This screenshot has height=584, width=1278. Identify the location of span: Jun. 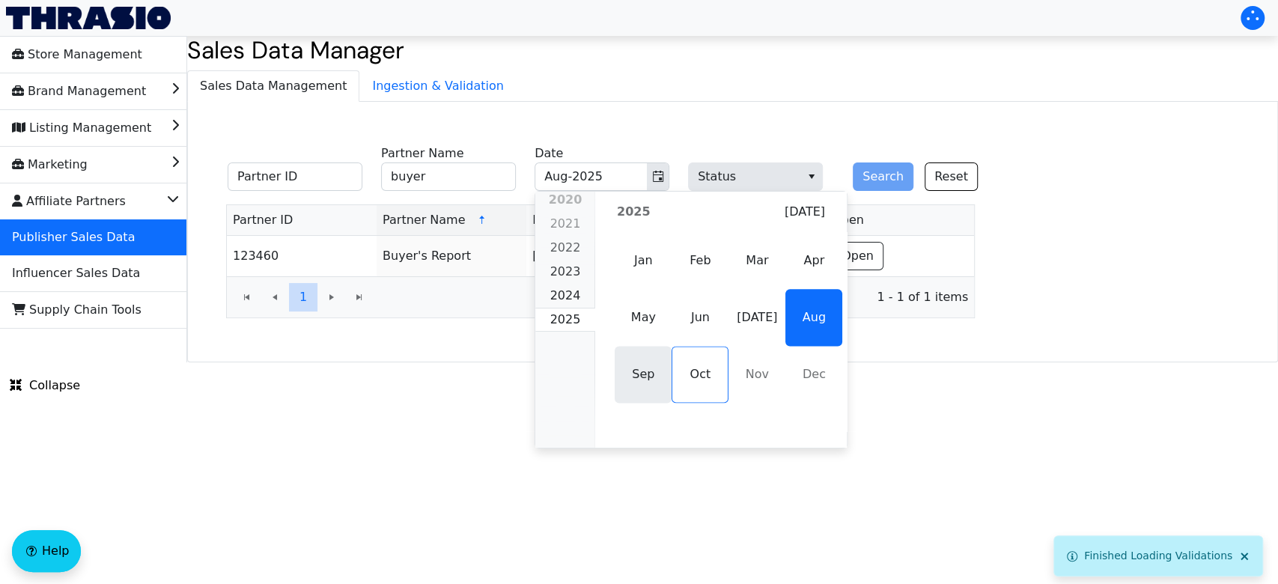
(700, 317).